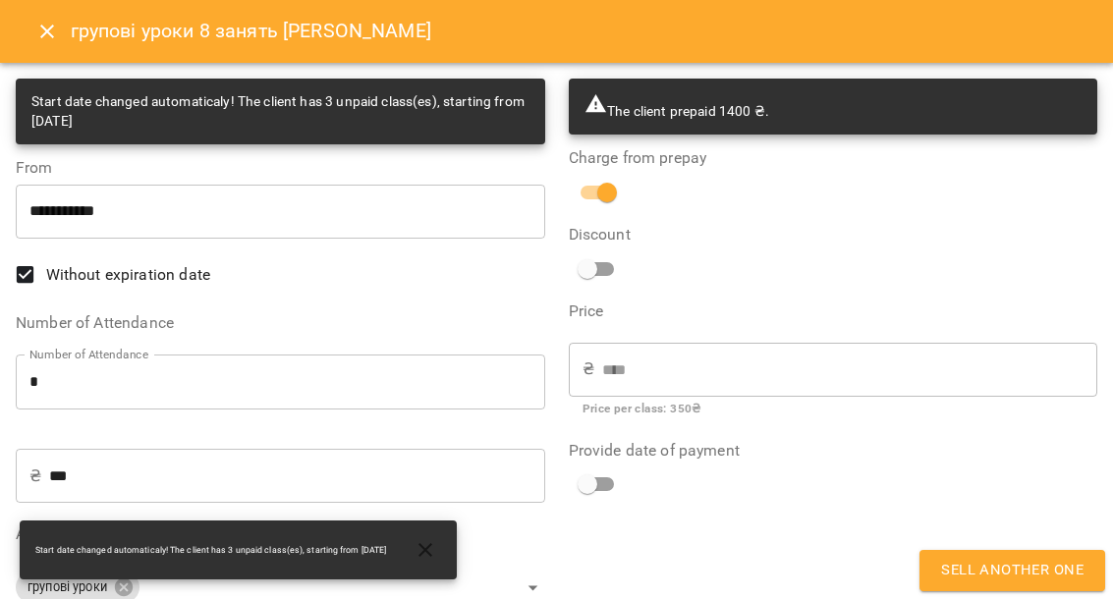 The height and width of the screenshot is (599, 1113). Describe the element at coordinates (280, 323) in the screenshot. I see `label: Number of Attendance` at that location.